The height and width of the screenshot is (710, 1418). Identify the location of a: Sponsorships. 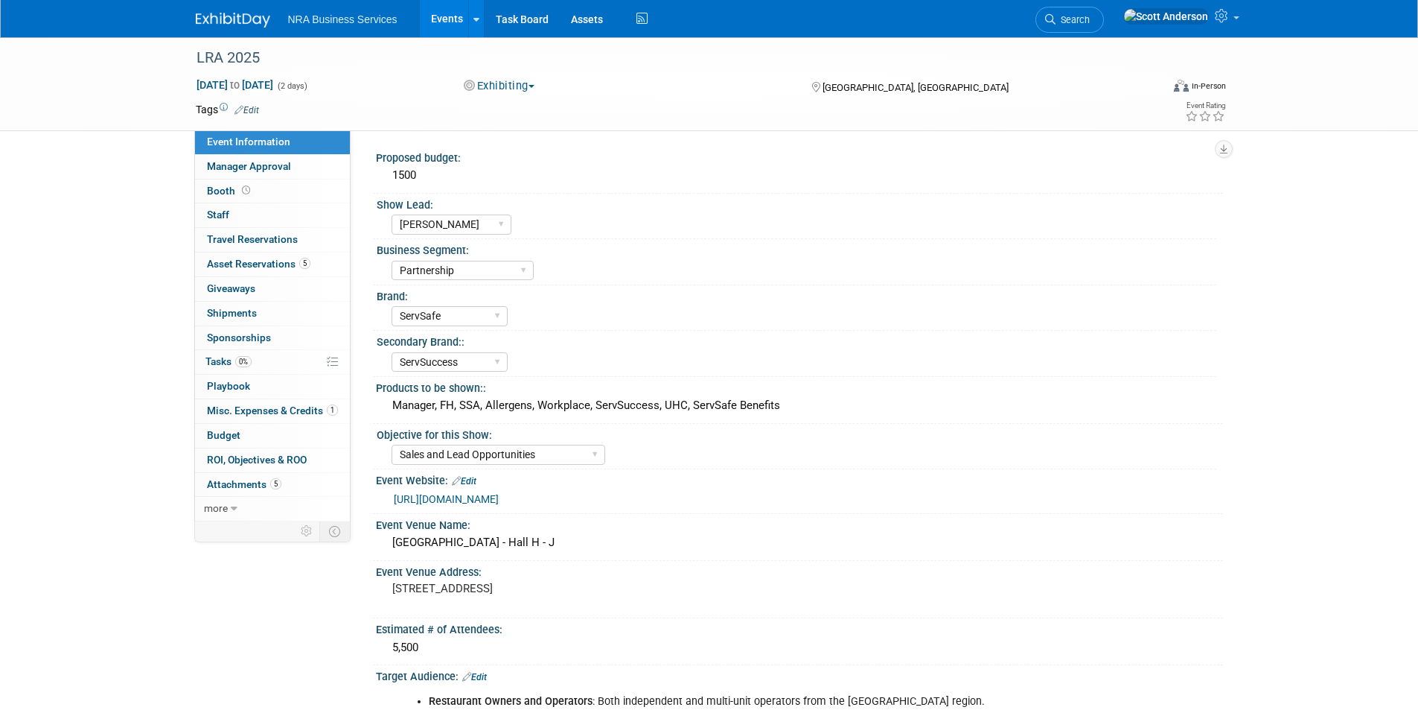
(273, 338).